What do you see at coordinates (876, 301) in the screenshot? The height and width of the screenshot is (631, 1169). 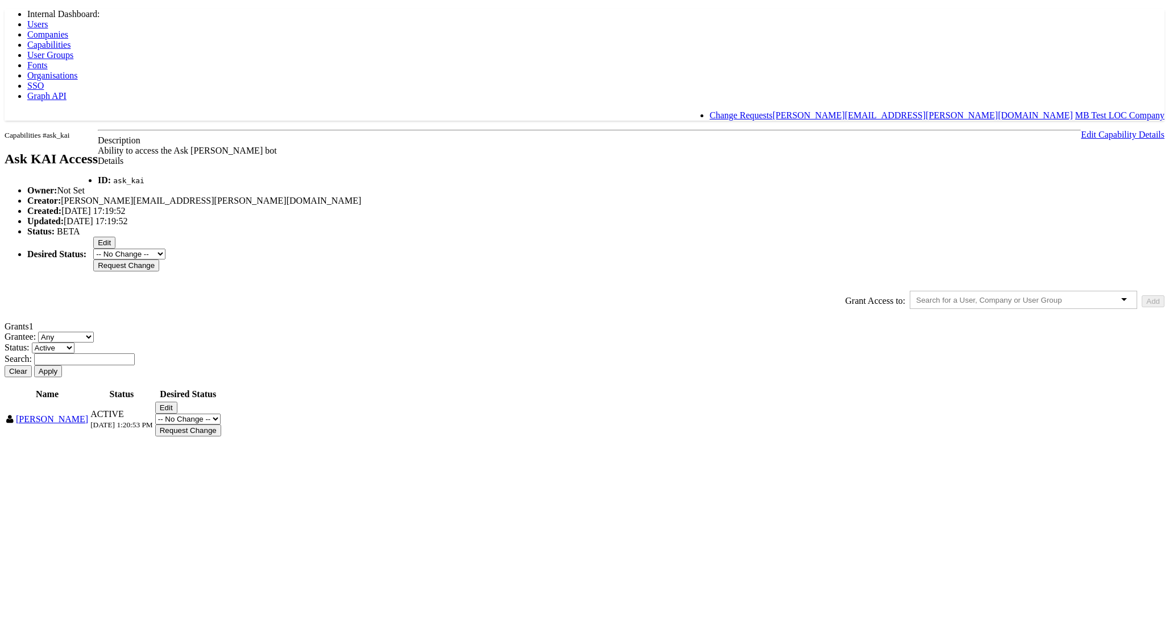 I see `label: Grant Access to:` at bounding box center [876, 301].